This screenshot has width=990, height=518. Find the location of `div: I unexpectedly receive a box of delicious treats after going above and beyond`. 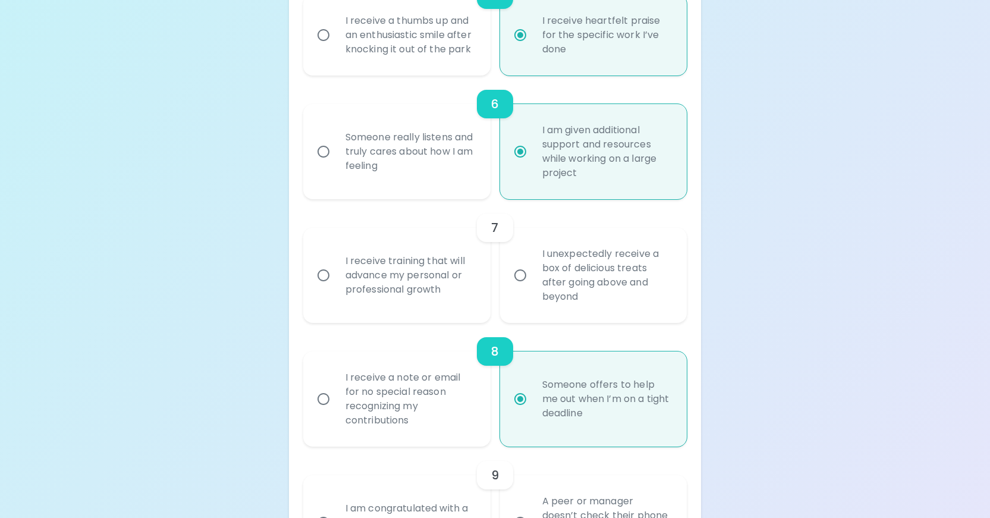

div: I unexpectedly receive a box of delicious treats after going above and beyond is located at coordinates (607, 275).